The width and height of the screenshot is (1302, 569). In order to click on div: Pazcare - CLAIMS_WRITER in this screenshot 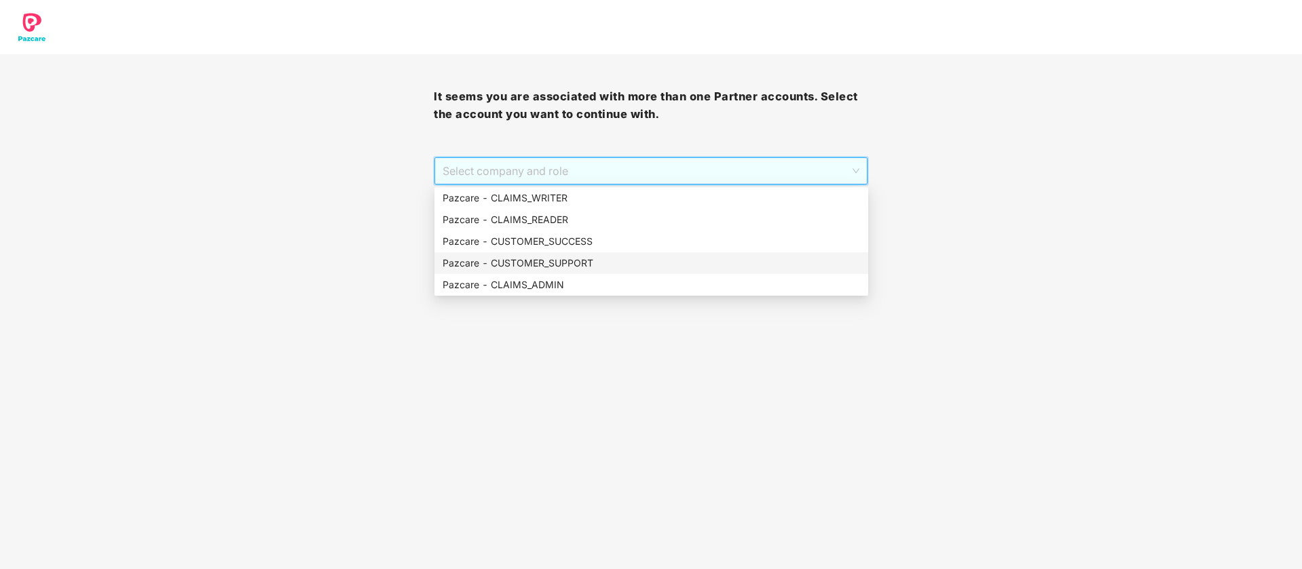, I will do `click(651, 198)`.